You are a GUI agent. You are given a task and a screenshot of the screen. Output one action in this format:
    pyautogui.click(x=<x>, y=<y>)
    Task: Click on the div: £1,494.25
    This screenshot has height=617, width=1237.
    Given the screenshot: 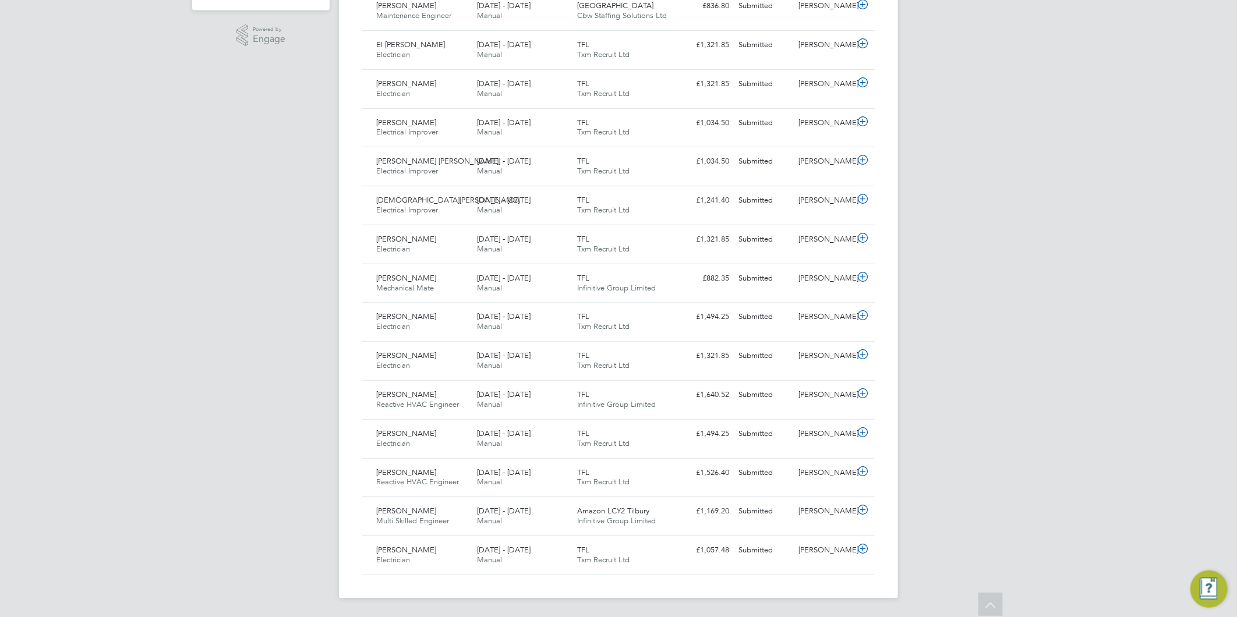 What is the action you would take?
    pyautogui.click(x=704, y=317)
    